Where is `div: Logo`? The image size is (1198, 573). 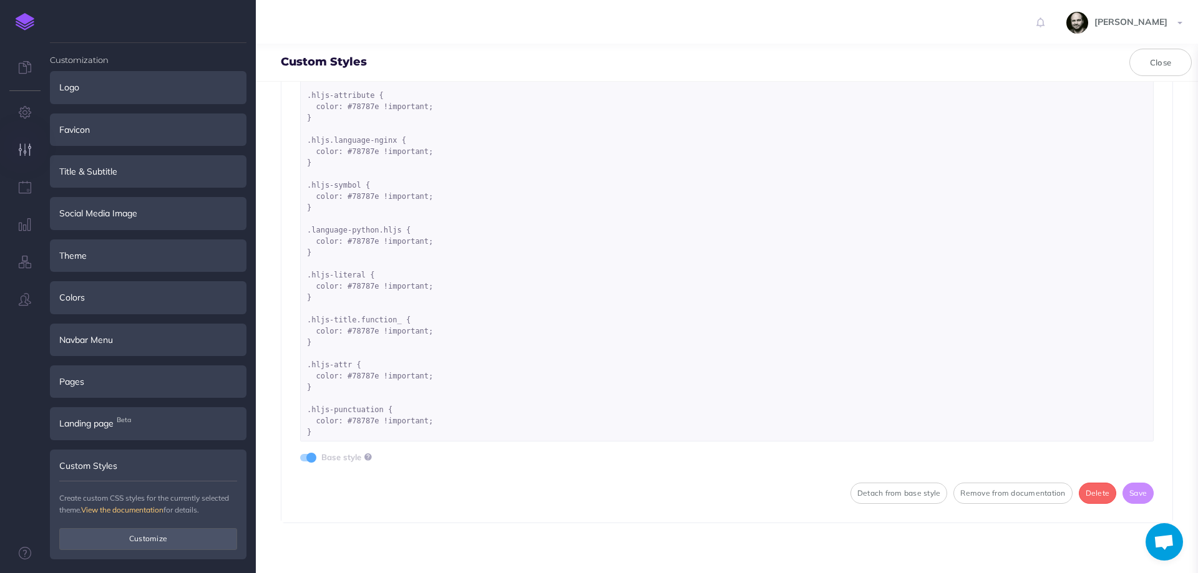
div: Logo is located at coordinates (148, 87).